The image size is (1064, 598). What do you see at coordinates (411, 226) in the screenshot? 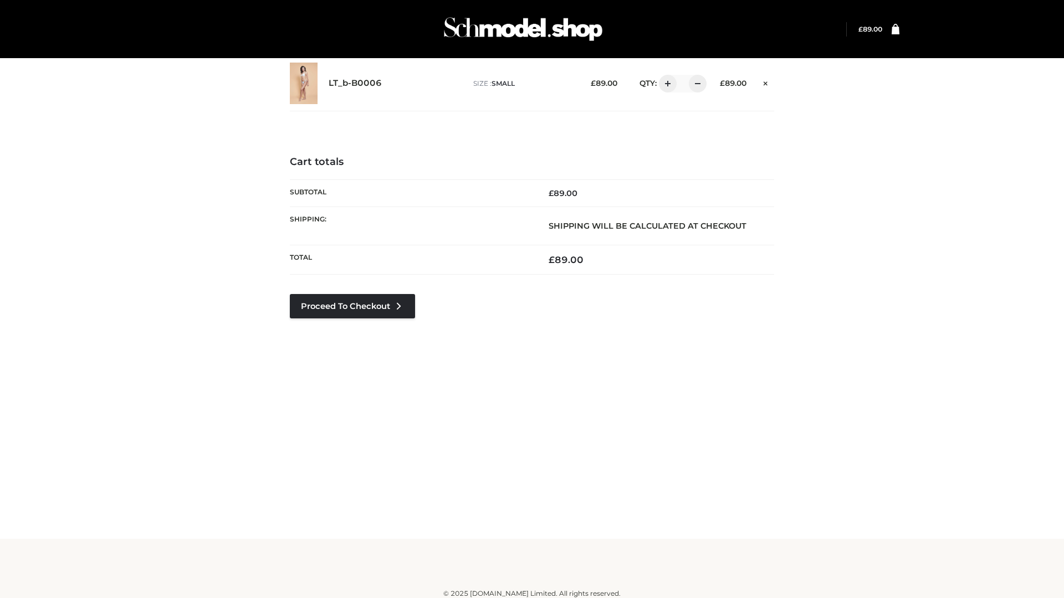
I see `th: Shipping:` at bounding box center [411, 226].